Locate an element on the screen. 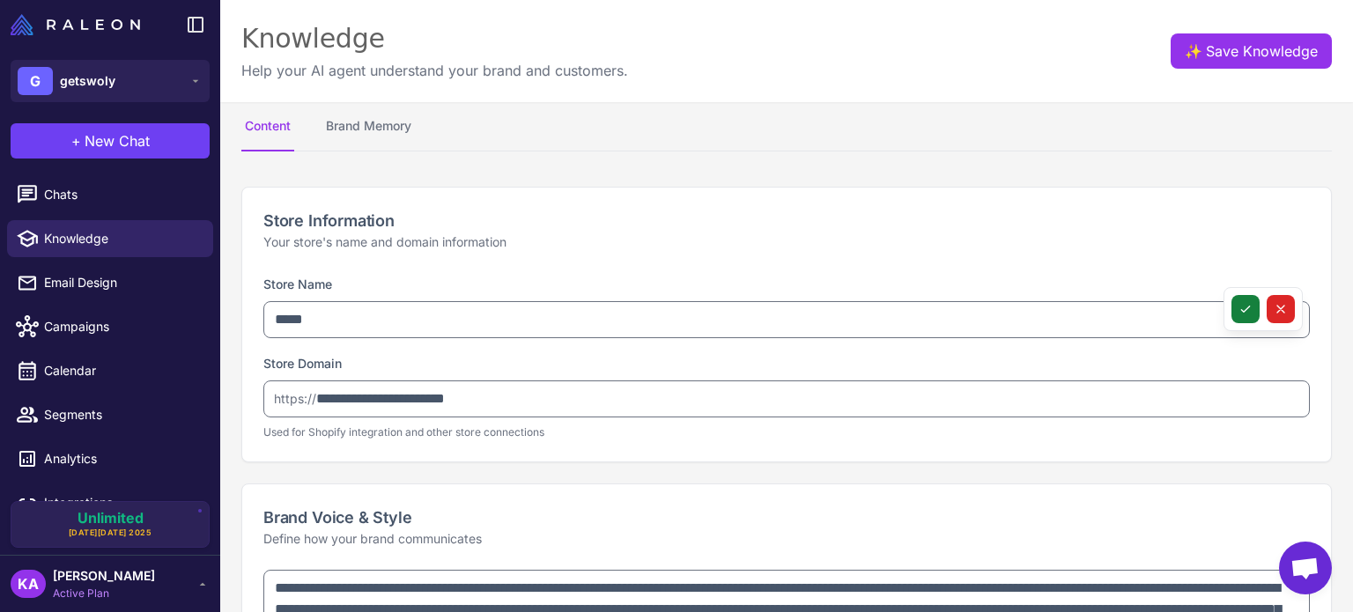 The image size is (1353, 612). label: Store Name is located at coordinates (298, 284).